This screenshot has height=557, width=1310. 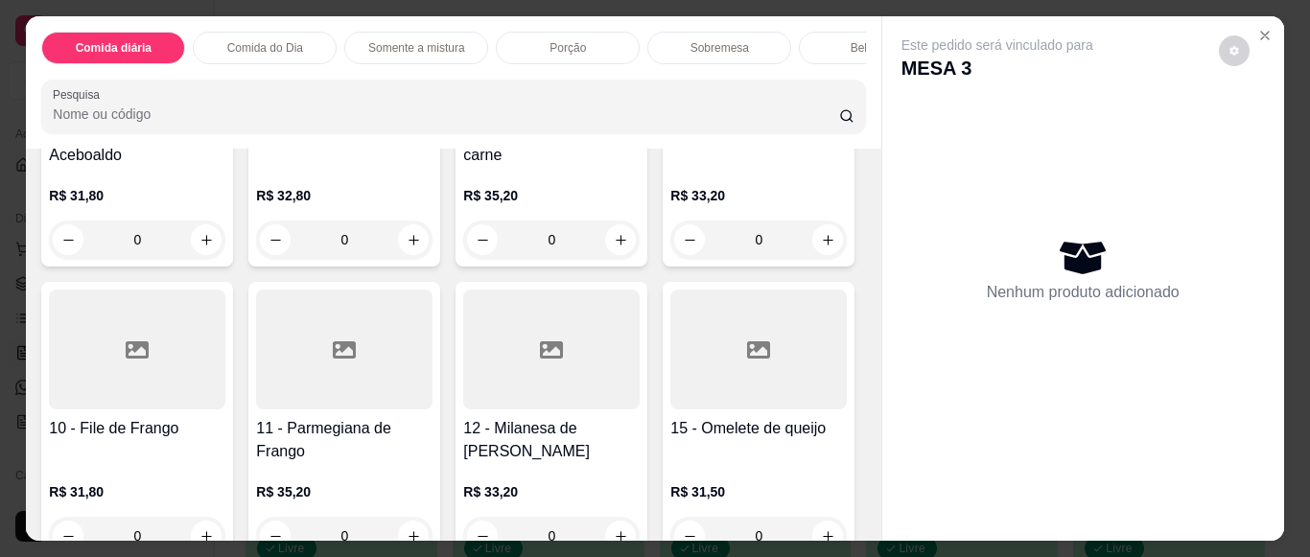 I want to click on p: MESA 3, so click(x=997, y=68).